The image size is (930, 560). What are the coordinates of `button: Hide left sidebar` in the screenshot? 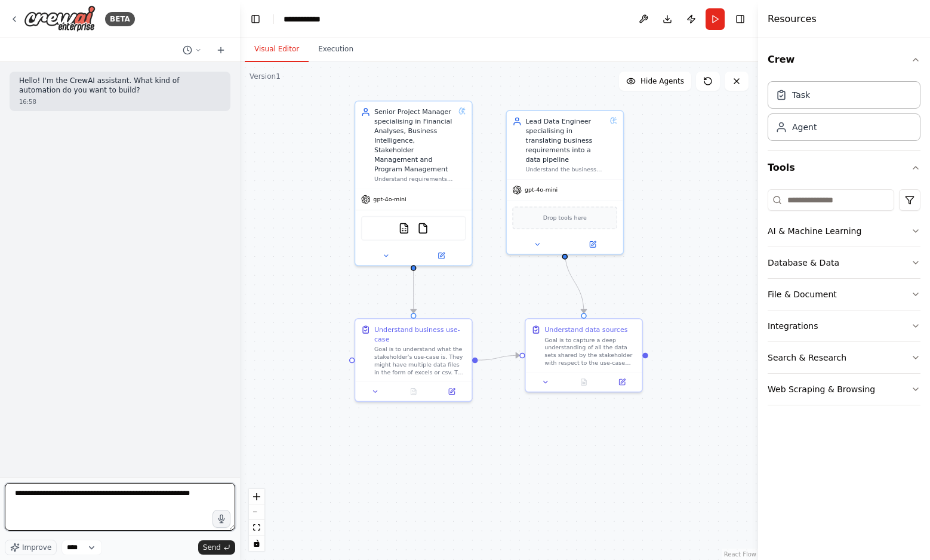 It's located at (255, 19).